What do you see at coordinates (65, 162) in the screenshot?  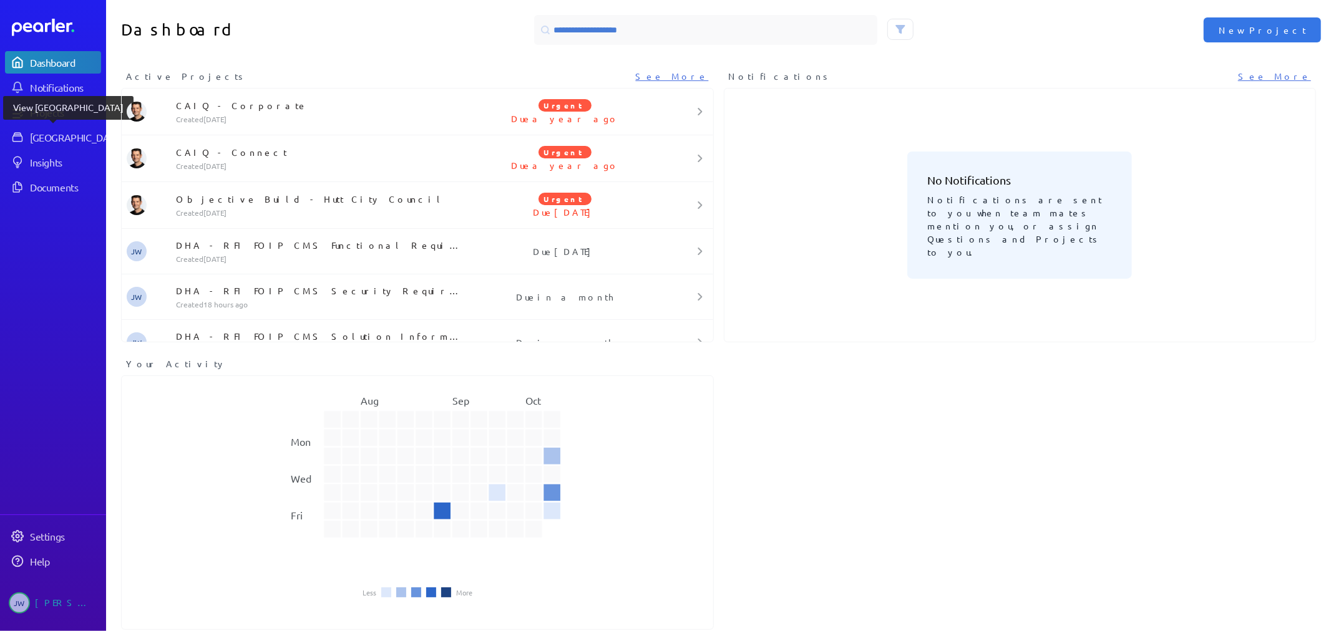 I see `div: Insights` at bounding box center [65, 162].